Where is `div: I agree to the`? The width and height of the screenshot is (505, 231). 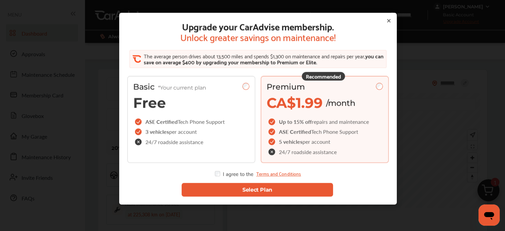 div: I agree to the is located at coordinates (258, 174).